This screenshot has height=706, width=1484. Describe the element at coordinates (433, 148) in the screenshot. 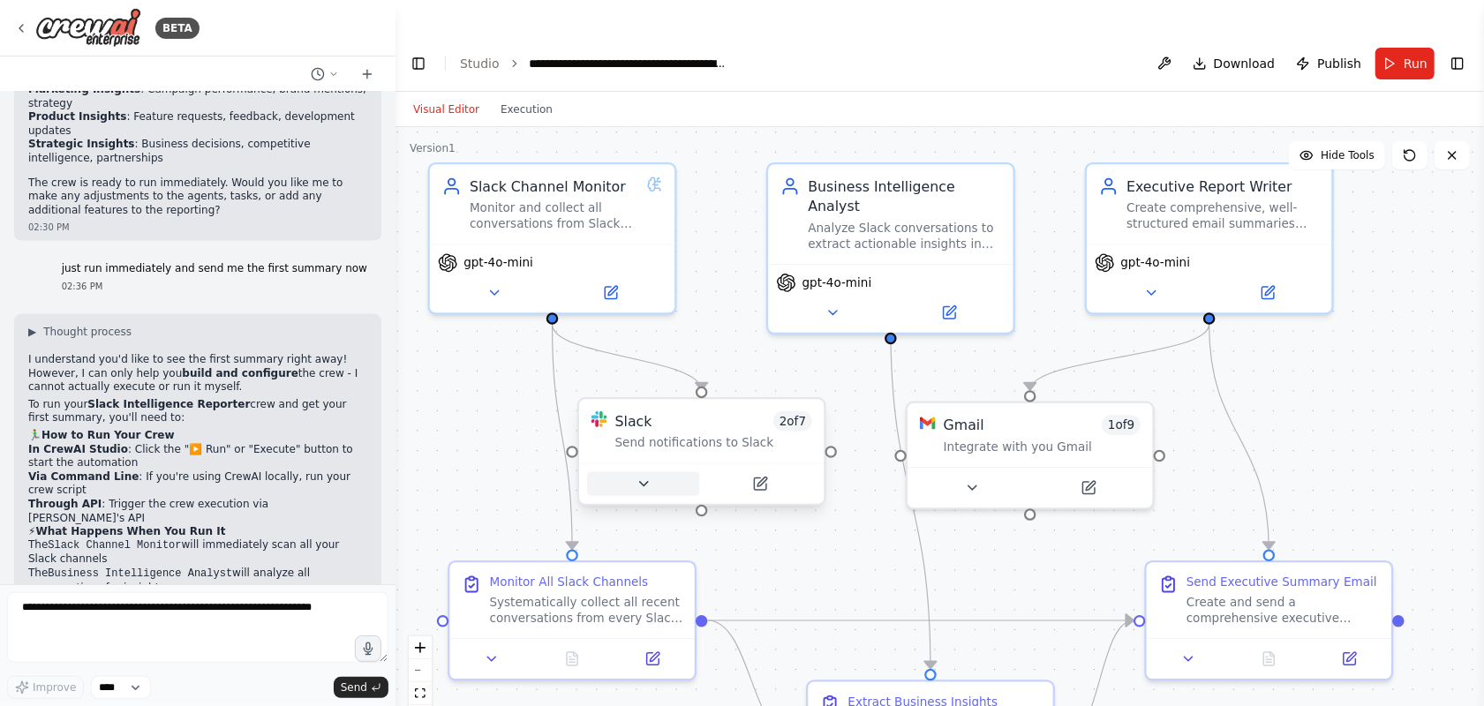

I see `div: Version 1` at that location.